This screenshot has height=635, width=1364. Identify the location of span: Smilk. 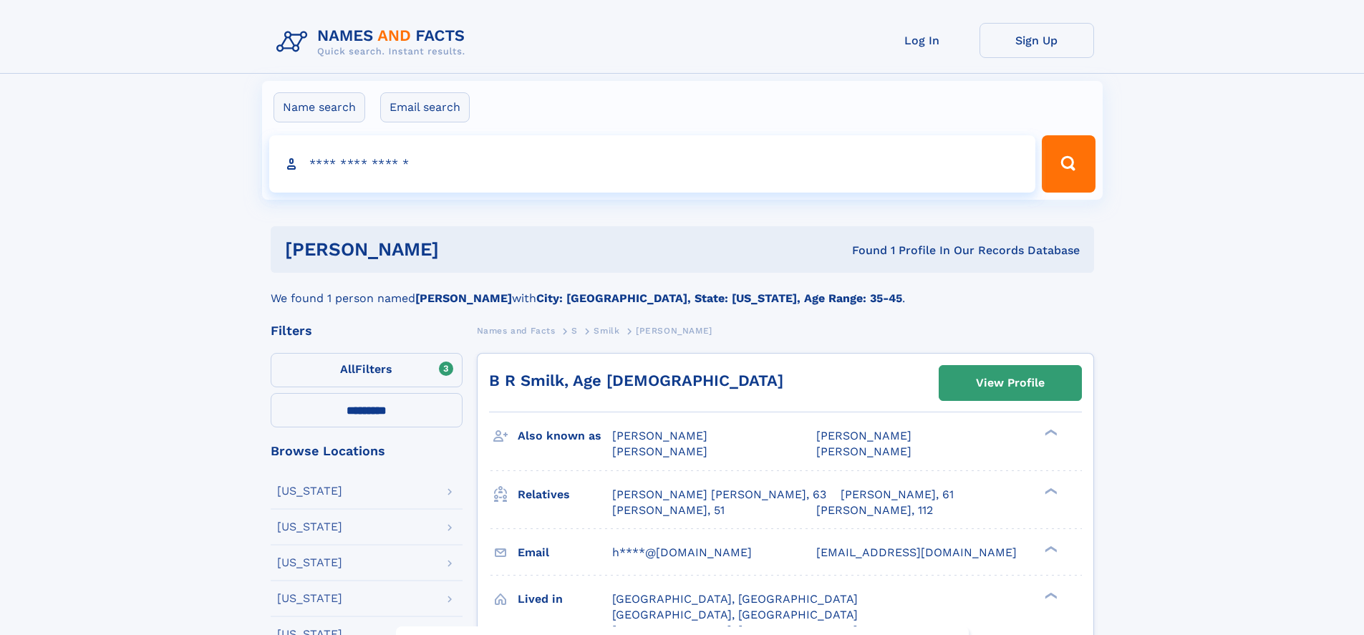
(606, 331).